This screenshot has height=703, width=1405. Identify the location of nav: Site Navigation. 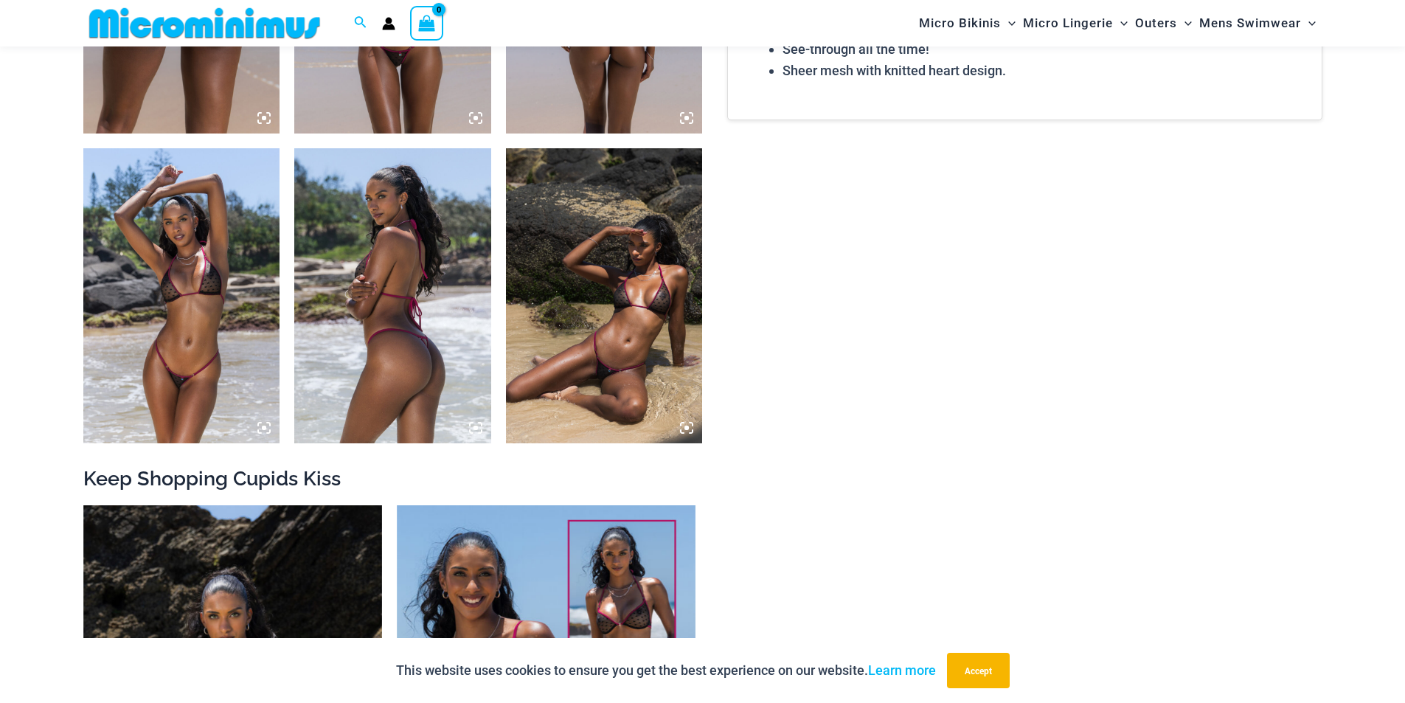
(1117, 23).